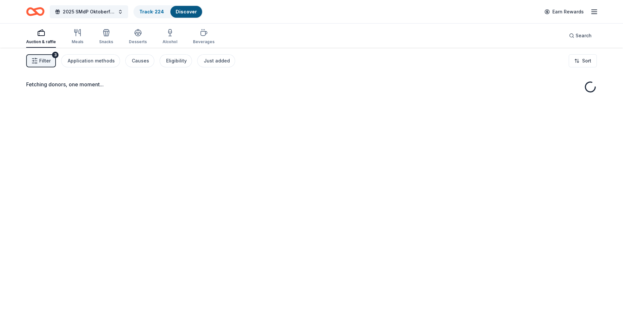 The image size is (623, 309). Describe the element at coordinates (217, 61) in the screenshot. I see `div: Just added` at that location.